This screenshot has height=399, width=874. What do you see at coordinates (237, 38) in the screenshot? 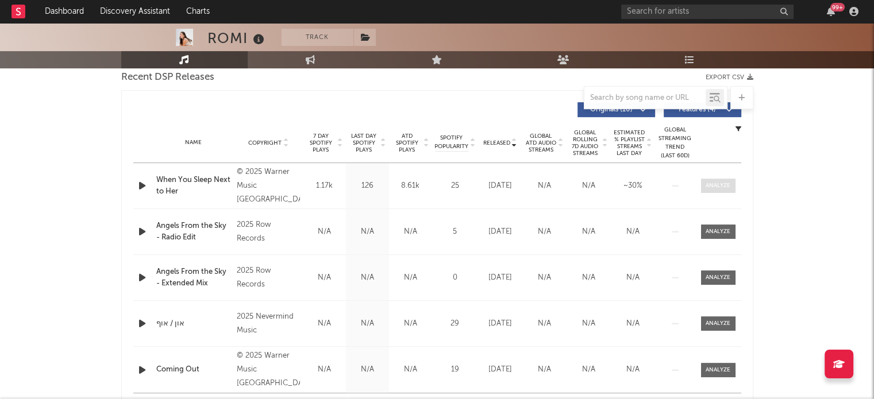
I see `div: ROMI` at bounding box center [237, 38].